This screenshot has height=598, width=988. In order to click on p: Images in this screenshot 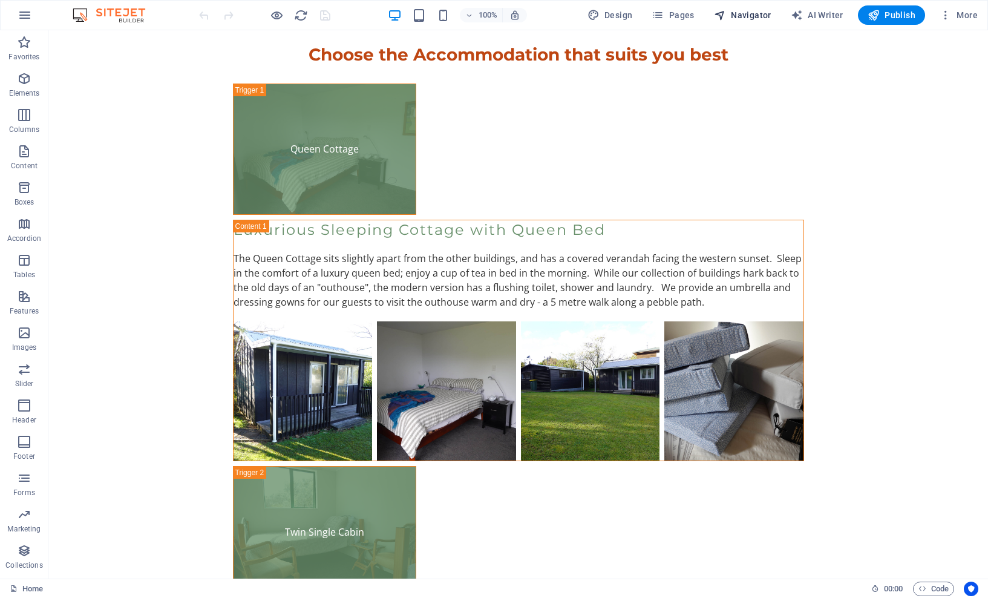, I will do `click(24, 347)`.